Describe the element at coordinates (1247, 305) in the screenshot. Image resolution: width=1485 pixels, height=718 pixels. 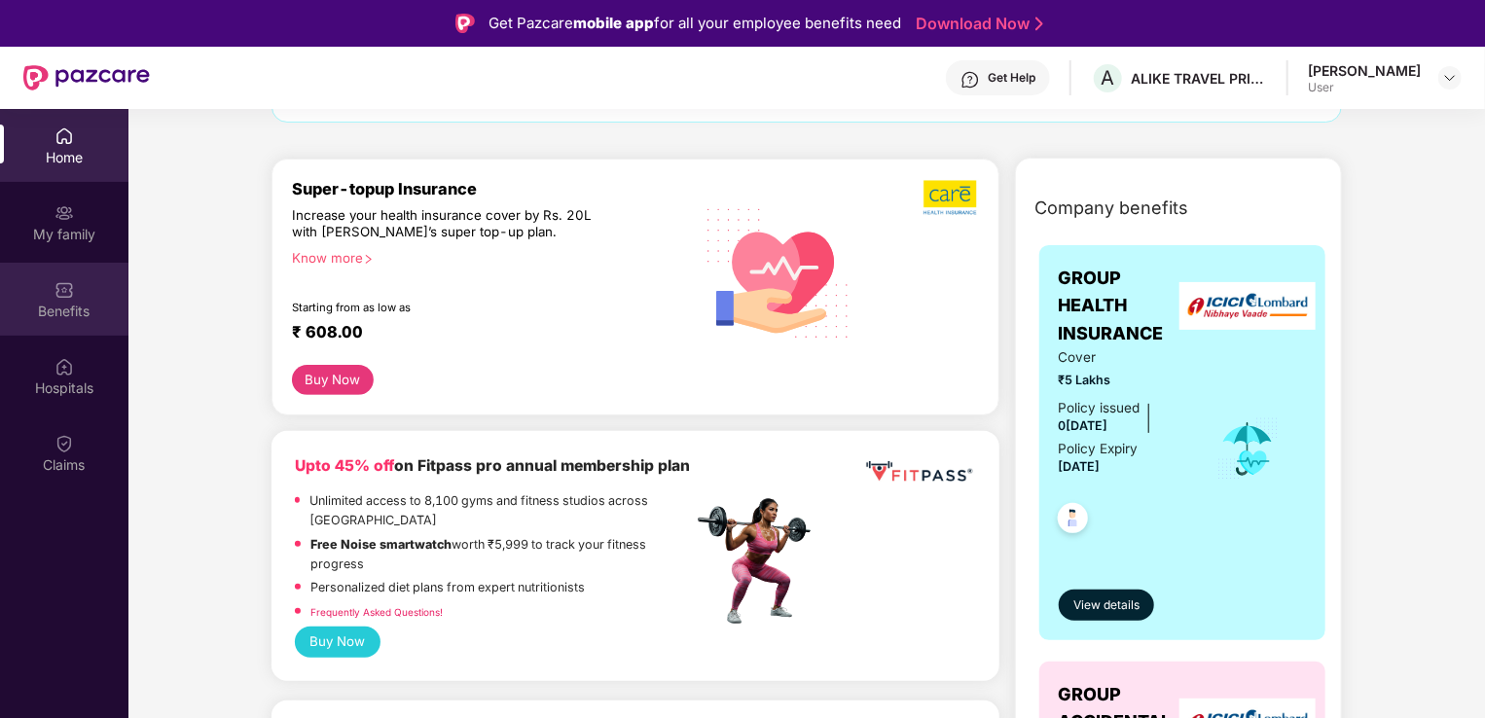
I see `img: insurerLogo` at that location.